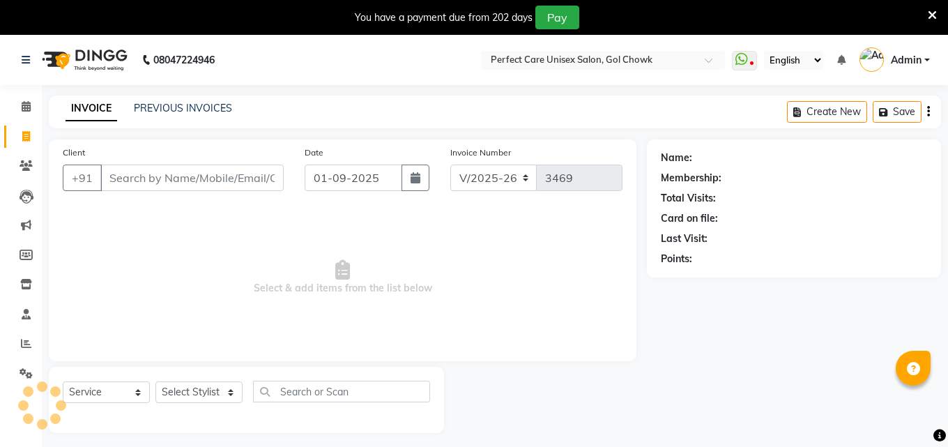  Describe the element at coordinates (684, 238) in the screenshot. I see `div: Last Visit:` at that location.